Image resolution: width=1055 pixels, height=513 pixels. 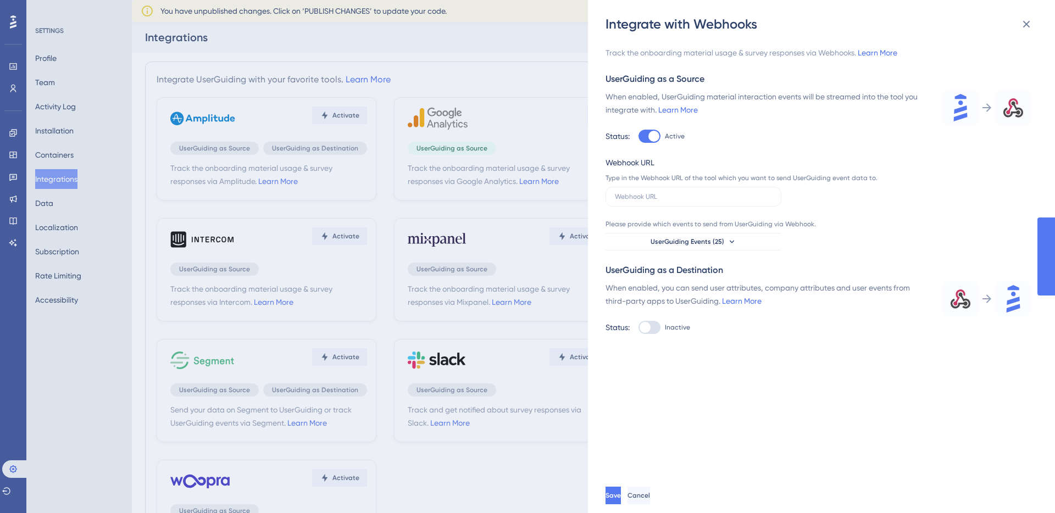 What do you see at coordinates (687, 242) in the screenshot?
I see `span: UserGuiding Events (25)` at bounding box center [687, 242].